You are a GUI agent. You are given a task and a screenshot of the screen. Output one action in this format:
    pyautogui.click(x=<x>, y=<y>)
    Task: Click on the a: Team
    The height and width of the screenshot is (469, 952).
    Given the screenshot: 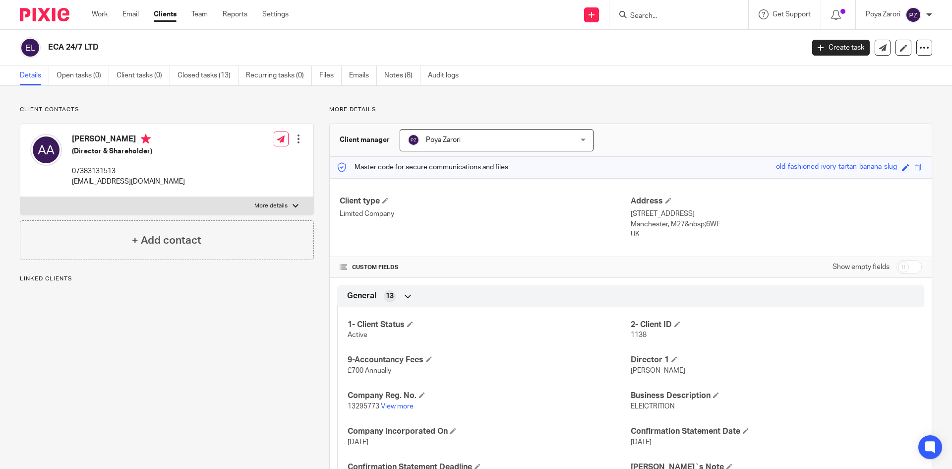 What is the action you would take?
    pyautogui.click(x=199, y=14)
    